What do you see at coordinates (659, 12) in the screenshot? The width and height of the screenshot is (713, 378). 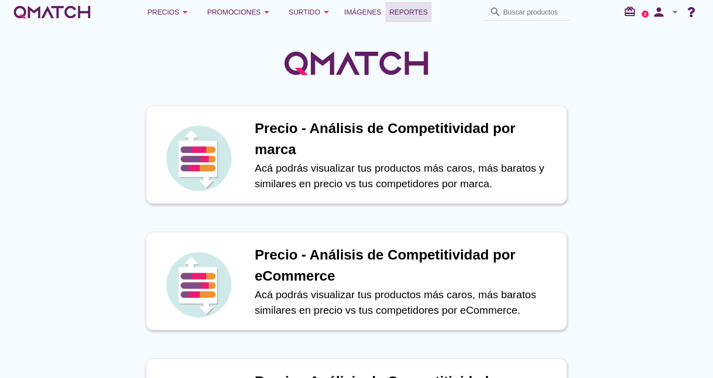 I see `i: person` at bounding box center [659, 12].